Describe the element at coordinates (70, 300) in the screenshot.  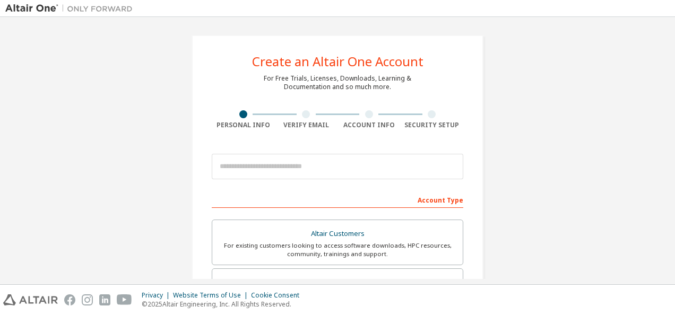
I see `img: facebook.svg` at that location.